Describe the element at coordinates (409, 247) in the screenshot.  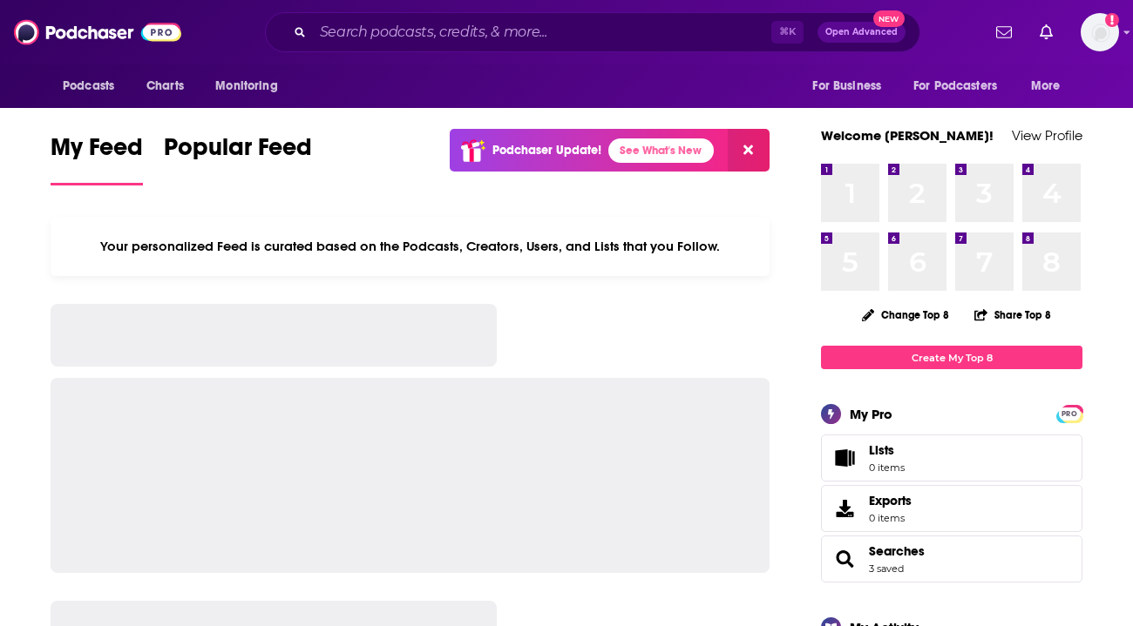
I see `div: Your personalized Feed is curated based on the Podcasts, Creators, Users, and Lists that you Follow.` at that location.